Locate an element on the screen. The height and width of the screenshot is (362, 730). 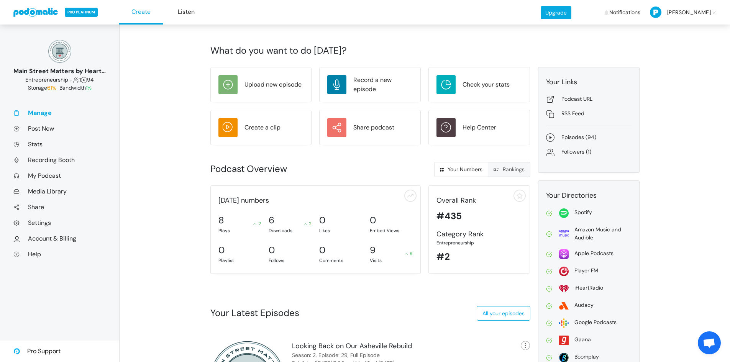
div: Looking Back on Our Asheville Rebuild is located at coordinates (352, 346).